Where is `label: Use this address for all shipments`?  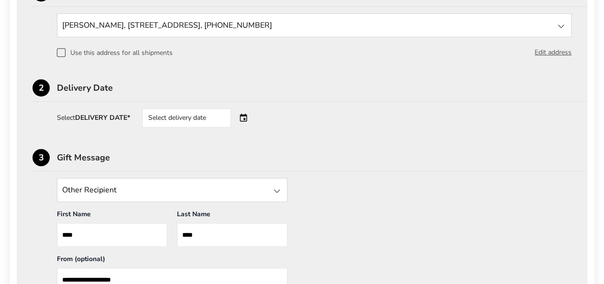
label: Use this address for all shipments is located at coordinates (115, 53).